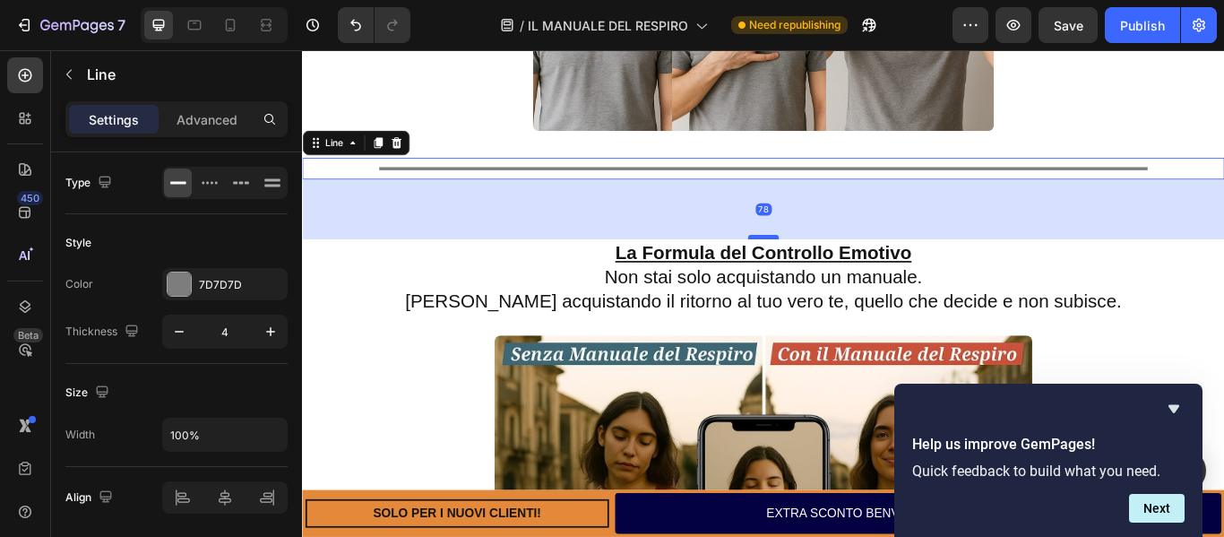 This screenshot has height=537, width=1224. Describe the element at coordinates (28, 335) in the screenshot. I see `div: Beta` at that location.